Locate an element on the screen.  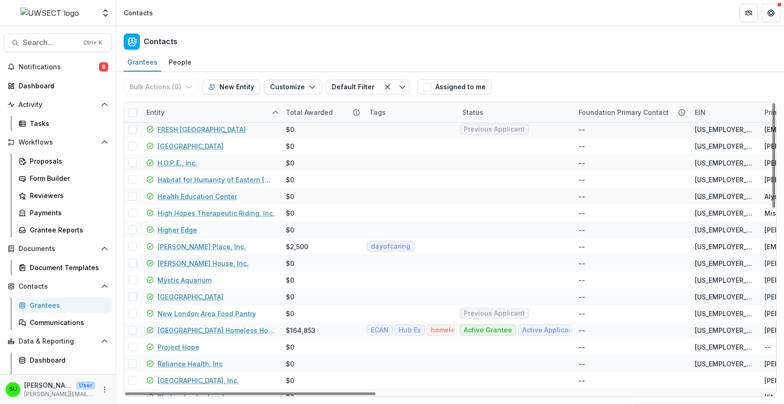
div: Proposals is located at coordinates (67, 161).